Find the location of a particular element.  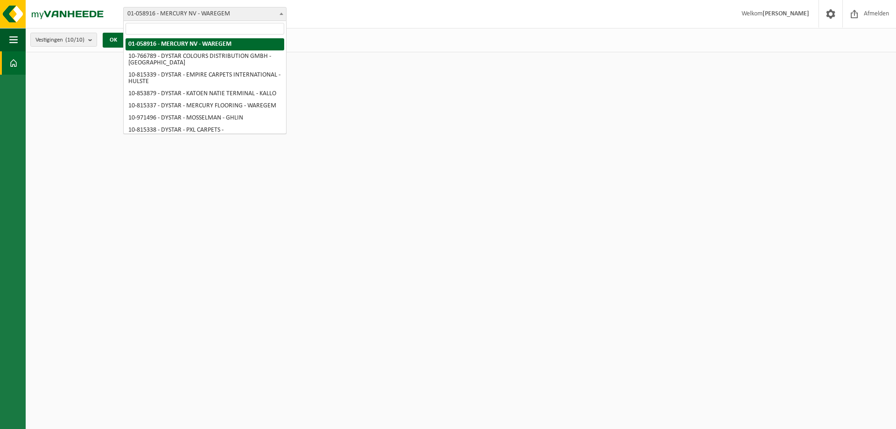

span: Vestigingen is located at coordinates (60, 40).